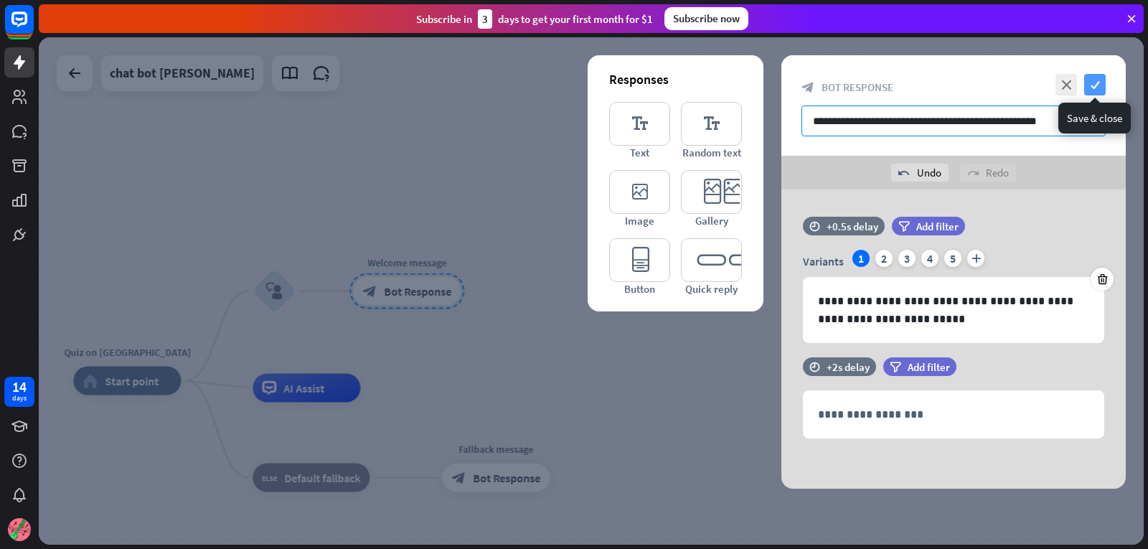 This screenshot has width=1148, height=549. What do you see at coordinates (1066, 85) in the screenshot?
I see `i: close` at bounding box center [1066, 85].